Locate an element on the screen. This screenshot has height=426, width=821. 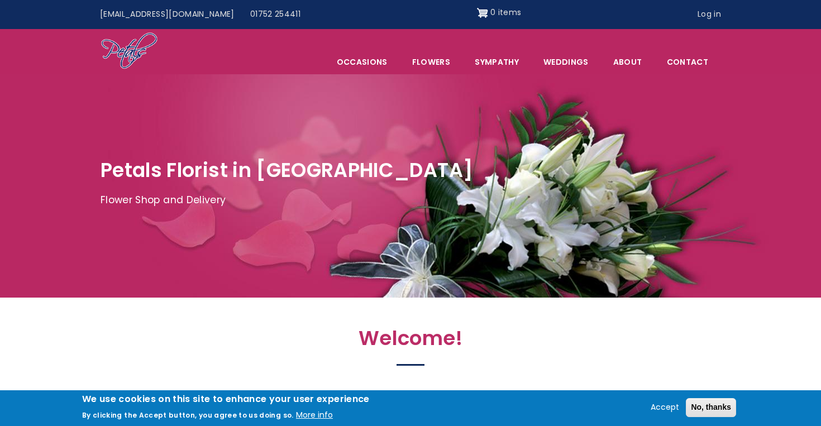
button: No, thanks is located at coordinates (711, 408).